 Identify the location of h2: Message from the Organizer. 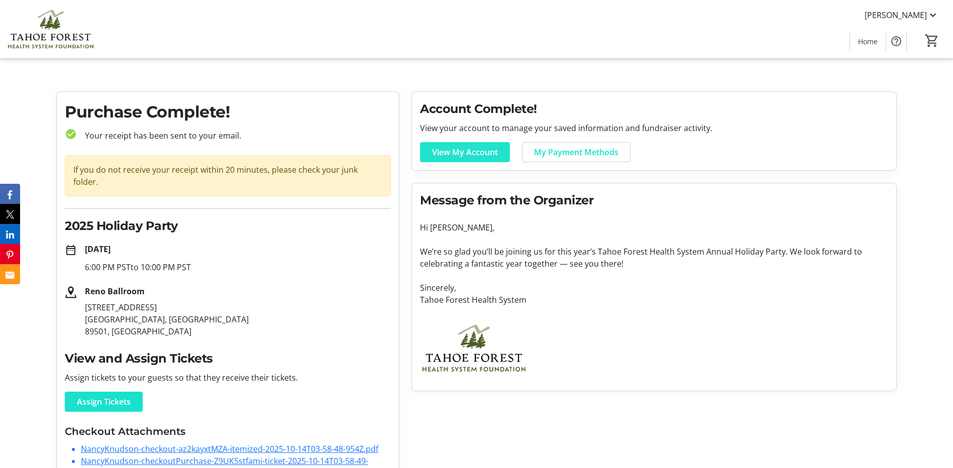
(654, 201).